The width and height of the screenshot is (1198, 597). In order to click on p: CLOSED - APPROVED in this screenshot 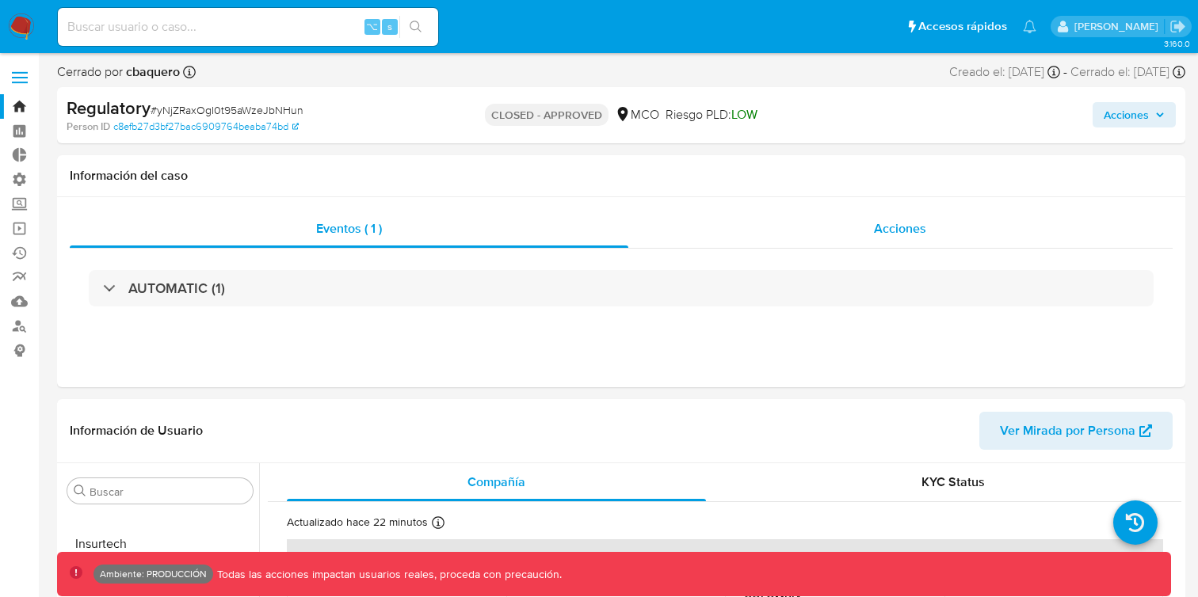, I will do `click(546, 115)`.